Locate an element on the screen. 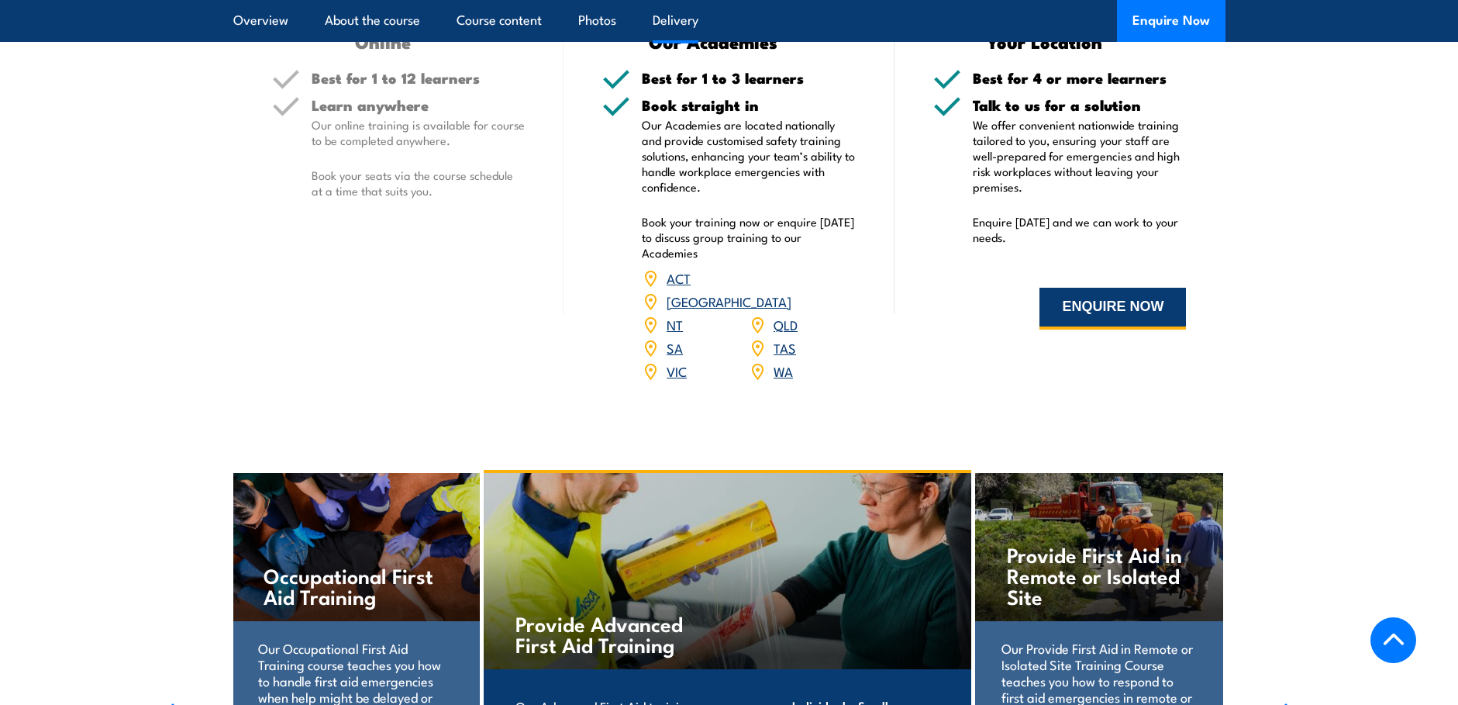  a: NT is located at coordinates (674, 324).